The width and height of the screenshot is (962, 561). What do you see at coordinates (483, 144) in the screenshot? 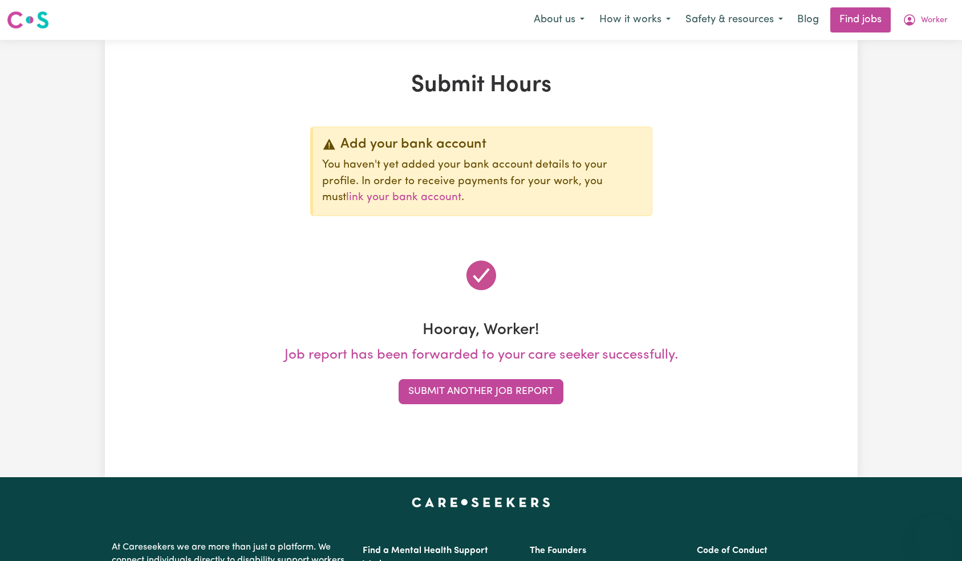
I see `div: Add your bank account` at bounding box center [483, 144].